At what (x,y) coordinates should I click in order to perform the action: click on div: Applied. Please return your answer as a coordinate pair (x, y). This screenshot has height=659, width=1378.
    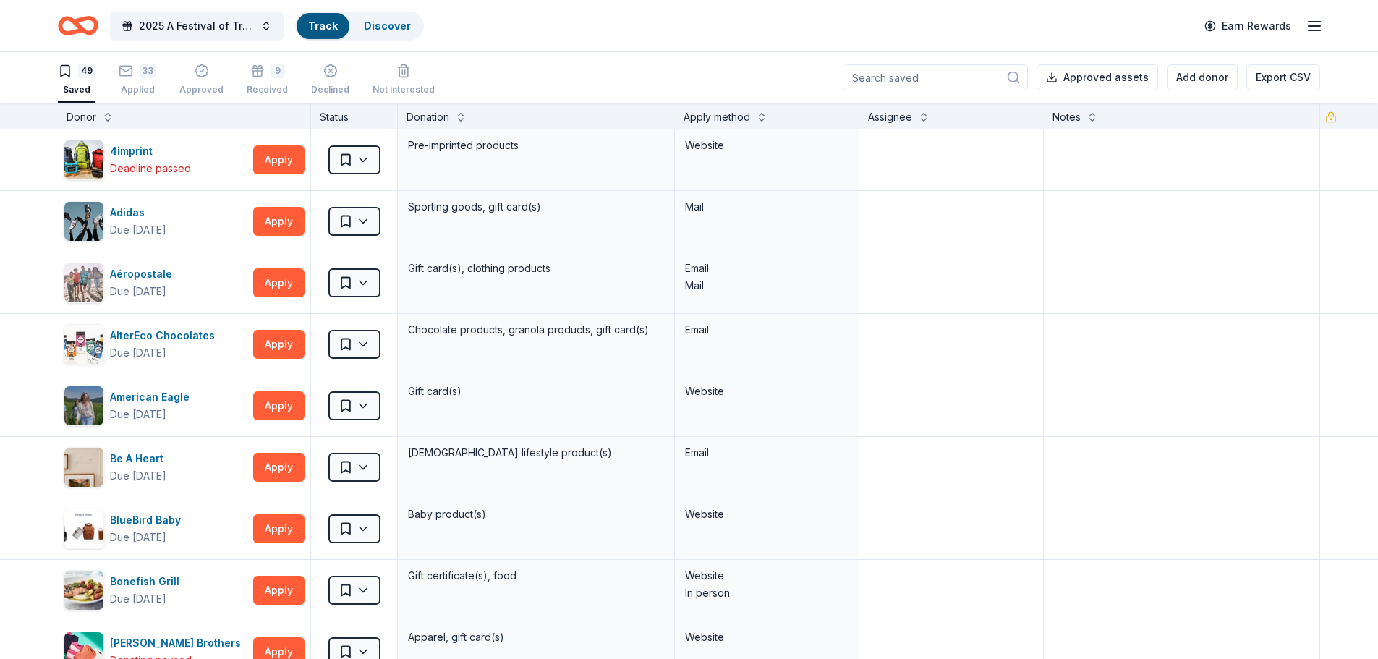
    Looking at the image, I should click on (137, 90).